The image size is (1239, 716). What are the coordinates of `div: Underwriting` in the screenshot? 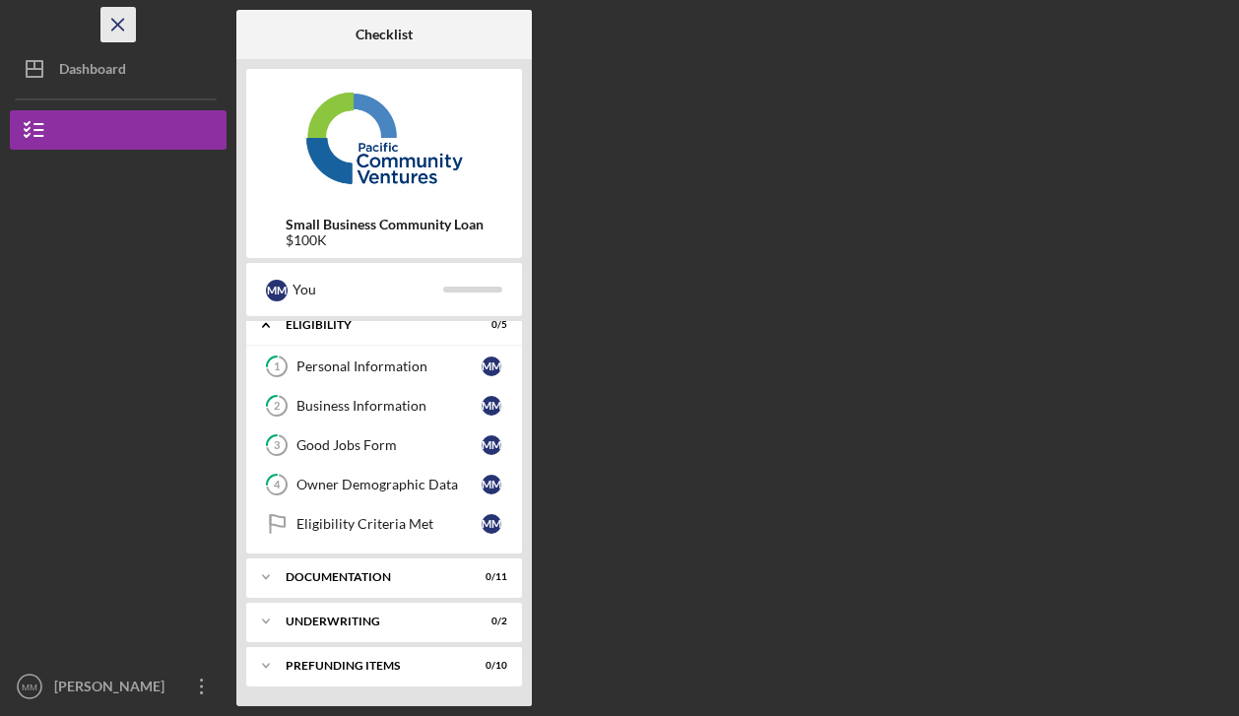 It's located at (371, 621).